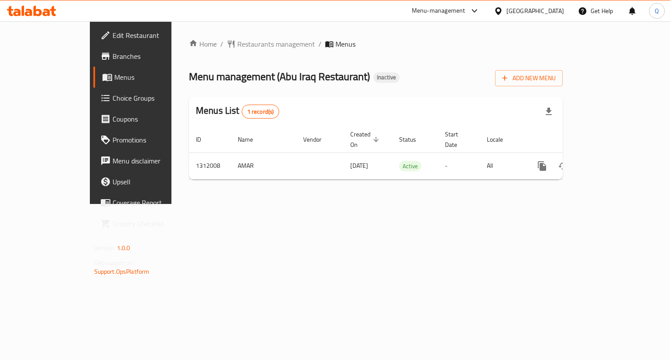  What do you see at coordinates (376, 44) in the screenshot?
I see `nav: breadcrumb` at bounding box center [376, 44].